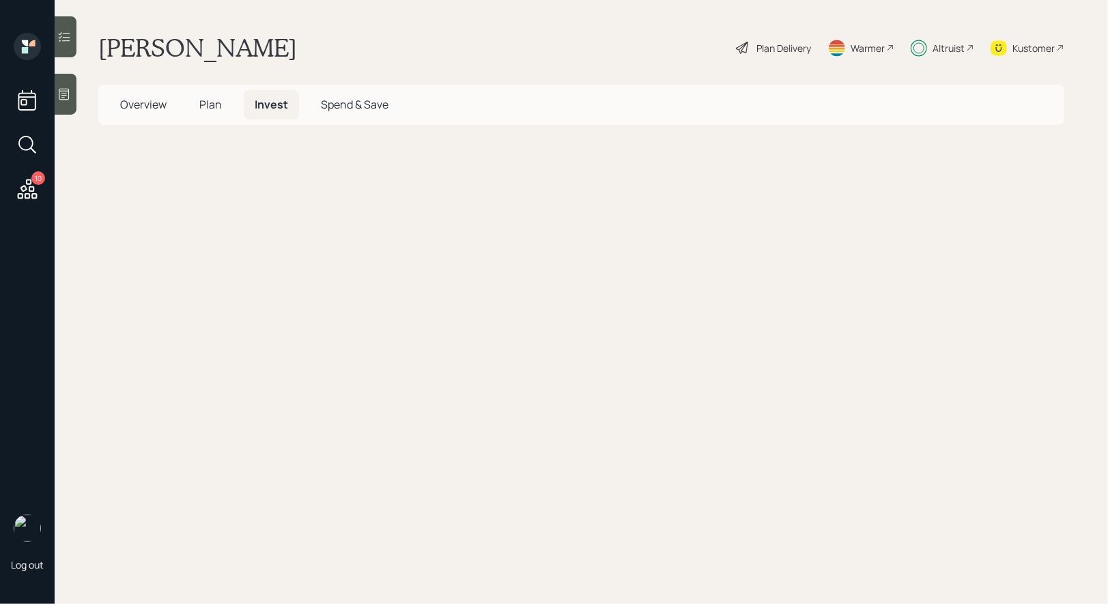 The width and height of the screenshot is (1108, 604). I want to click on img: treva-nostdahl-headshot.png, so click(27, 528).